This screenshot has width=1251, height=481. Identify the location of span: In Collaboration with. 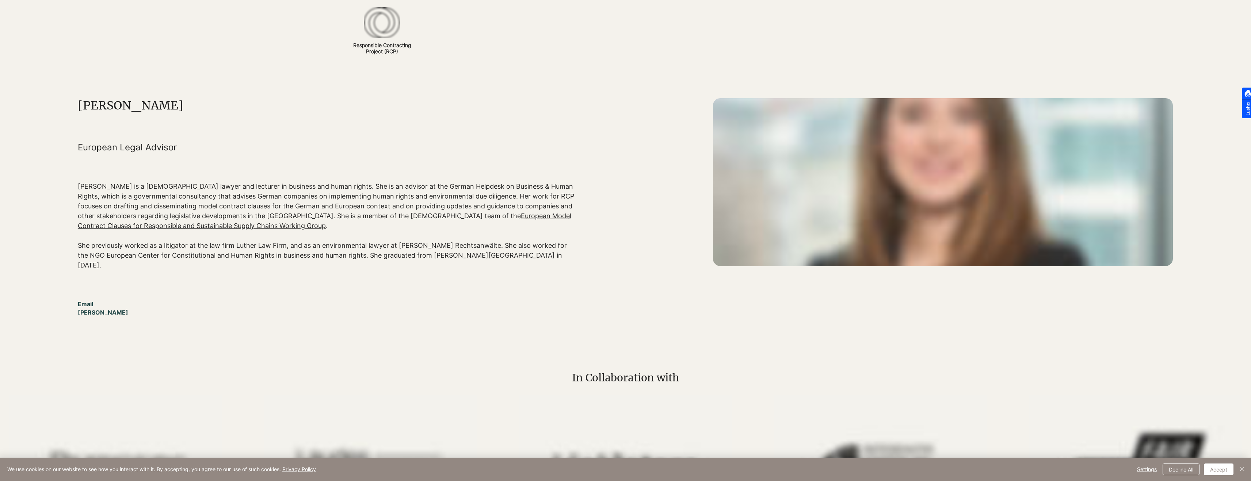
(625, 378).